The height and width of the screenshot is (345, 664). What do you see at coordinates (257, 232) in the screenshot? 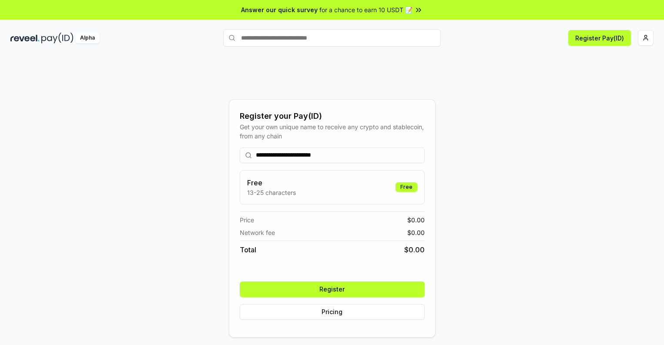
I see `span: Network fee` at bounding box center [257, 232].